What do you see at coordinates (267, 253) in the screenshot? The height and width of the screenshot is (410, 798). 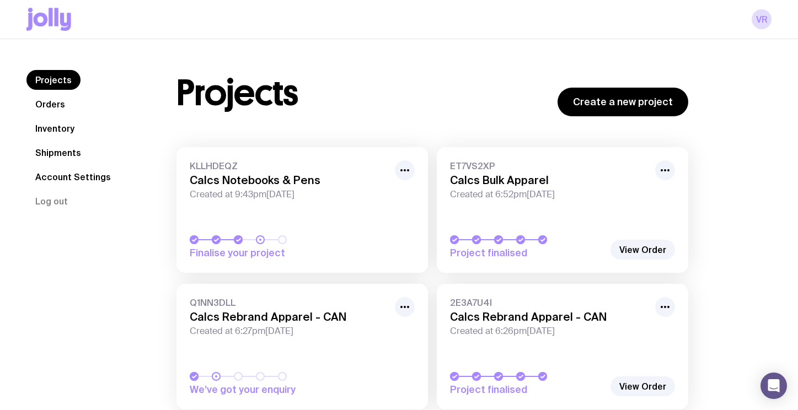 I see `span: Finalise your project` at bounding box center [267, 253].